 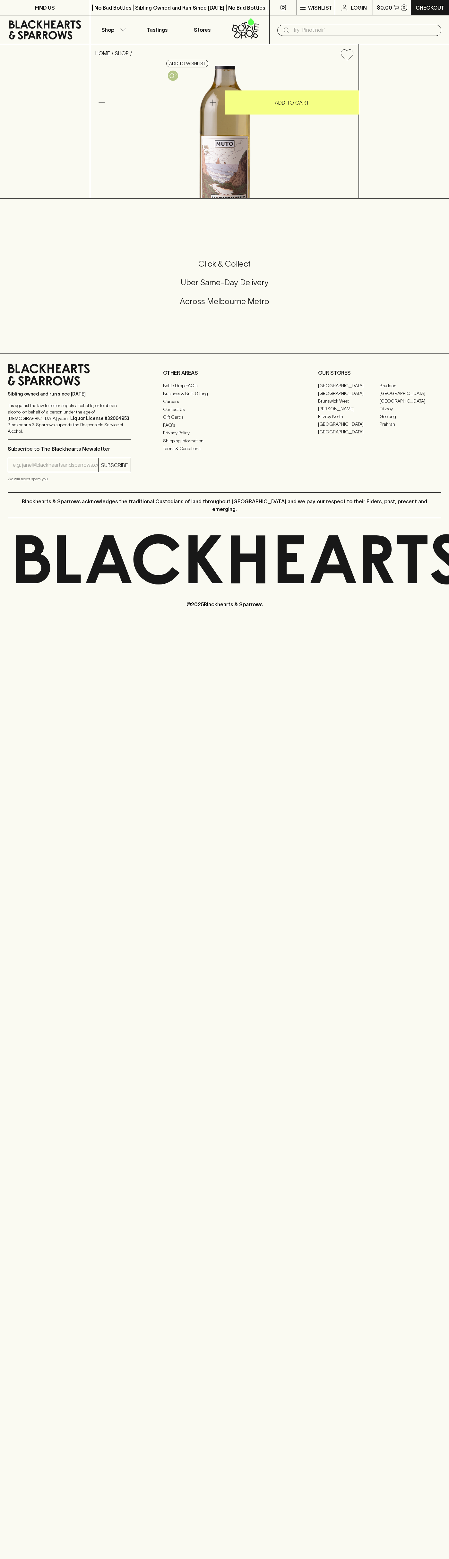 I want to click on a: Business & Bulk Gifting, so click(x=225, y=394).